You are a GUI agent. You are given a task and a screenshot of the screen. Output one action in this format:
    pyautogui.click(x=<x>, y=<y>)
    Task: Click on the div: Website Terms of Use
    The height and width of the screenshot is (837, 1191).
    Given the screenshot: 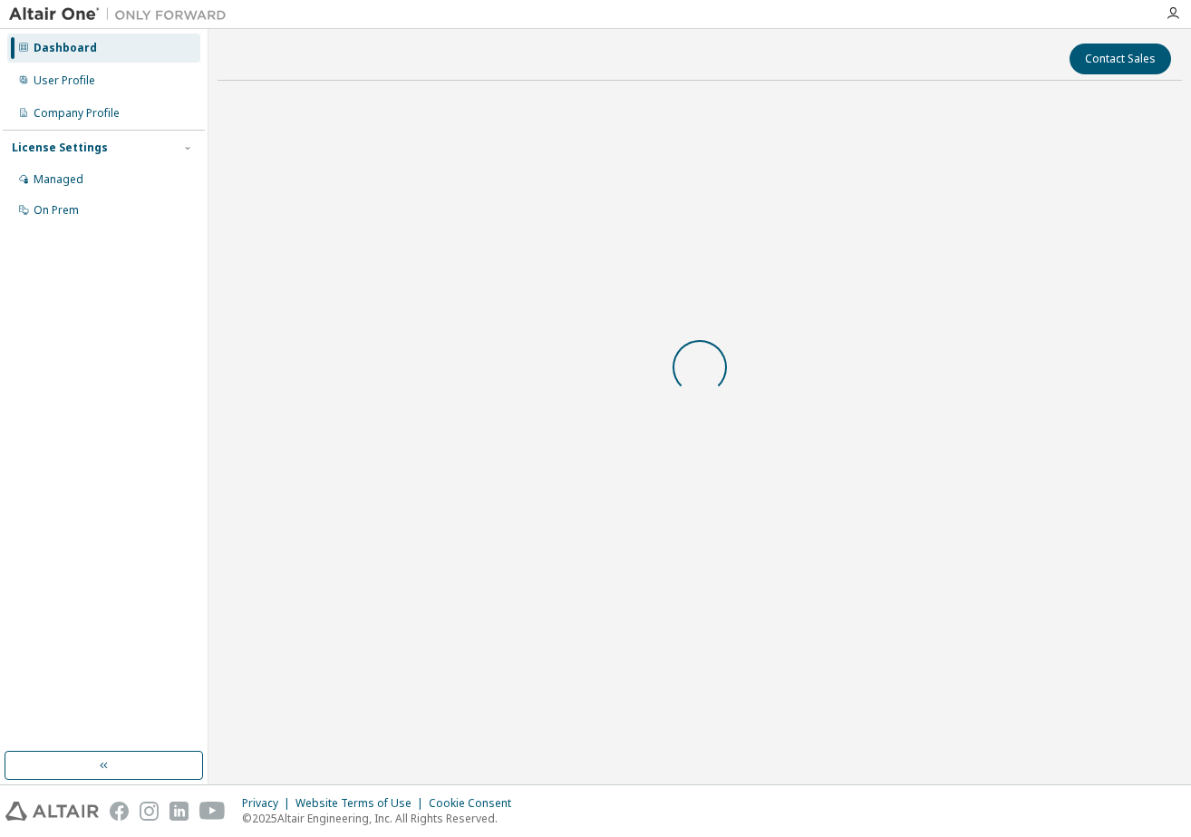 What is the action you would take?
    pyautogui.click(x=362, y=803)
    